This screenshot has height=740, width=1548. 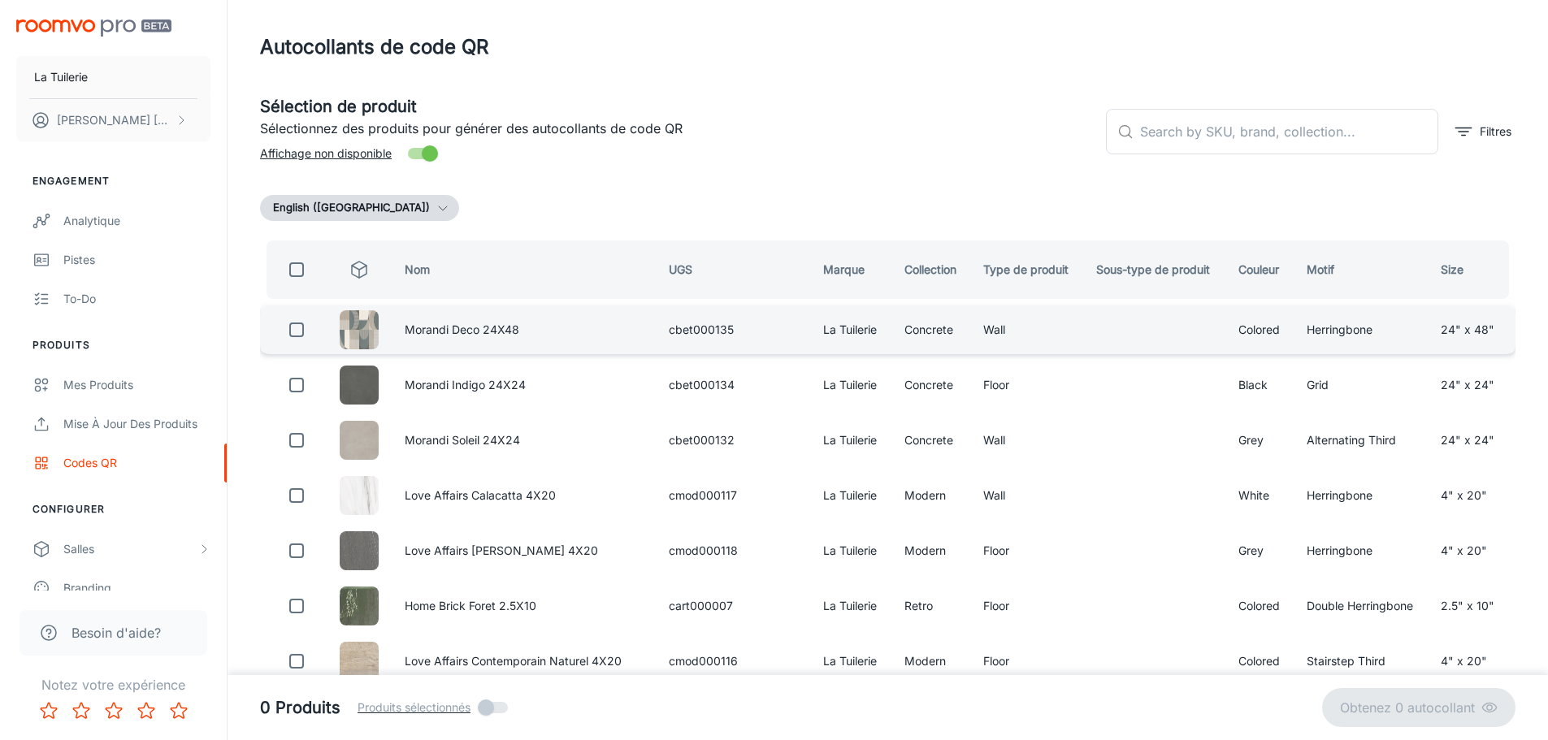 What do you see at coordinates (137, 221) in the screenshot?
I see `div: Analytique` at bounding box center [137, 221].